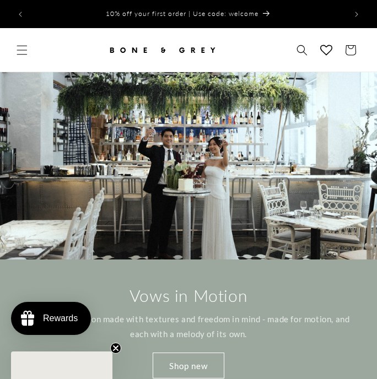 The image size is (377, 379). I want to click on h2: Vows in Motion, so click(188, 295).